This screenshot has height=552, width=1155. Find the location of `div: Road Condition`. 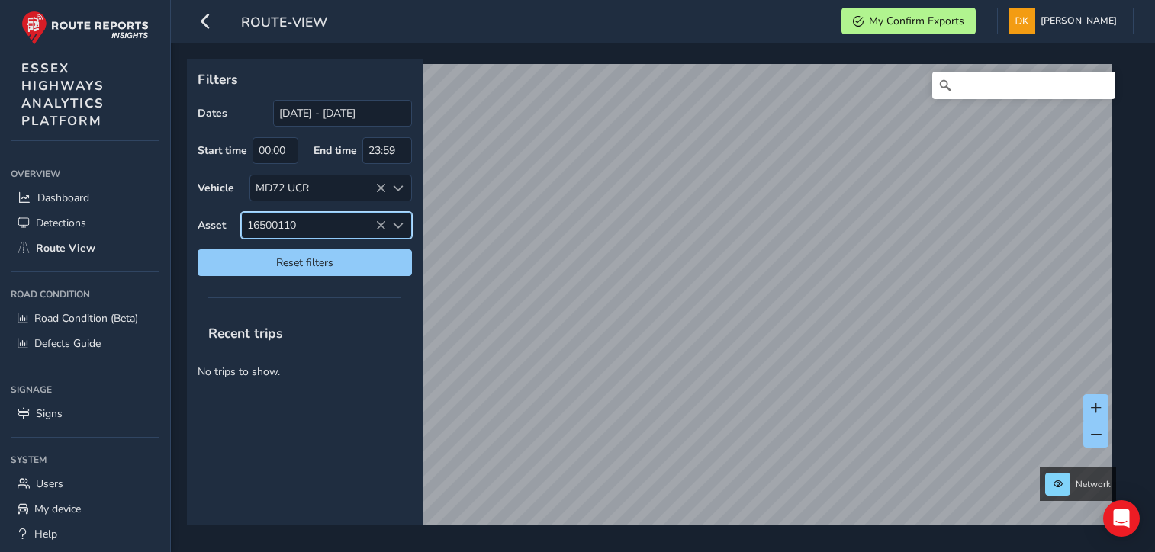

div: Road Condition is located at coordinates (85, 294).